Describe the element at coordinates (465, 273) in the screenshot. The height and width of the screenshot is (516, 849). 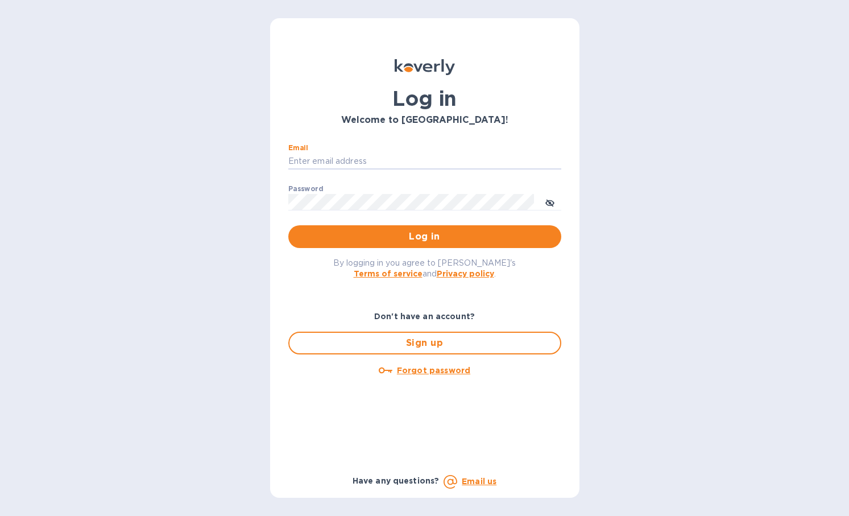
I see `a: Privacy policy` at that location.